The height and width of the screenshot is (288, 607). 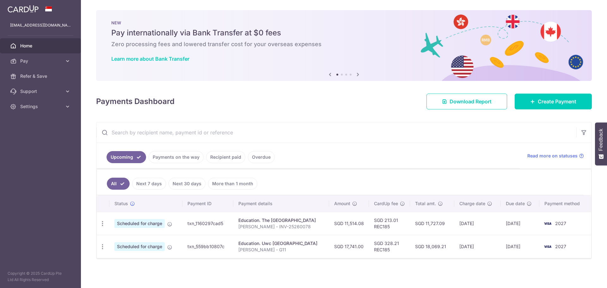 I want to click on a: All, so click(x=118, y=184).